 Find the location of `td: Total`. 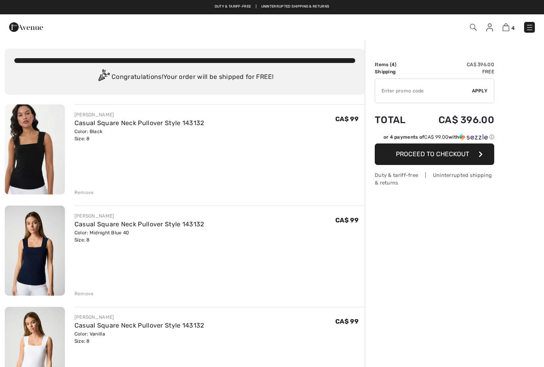

td: Total is located at coordinates (396, 120).